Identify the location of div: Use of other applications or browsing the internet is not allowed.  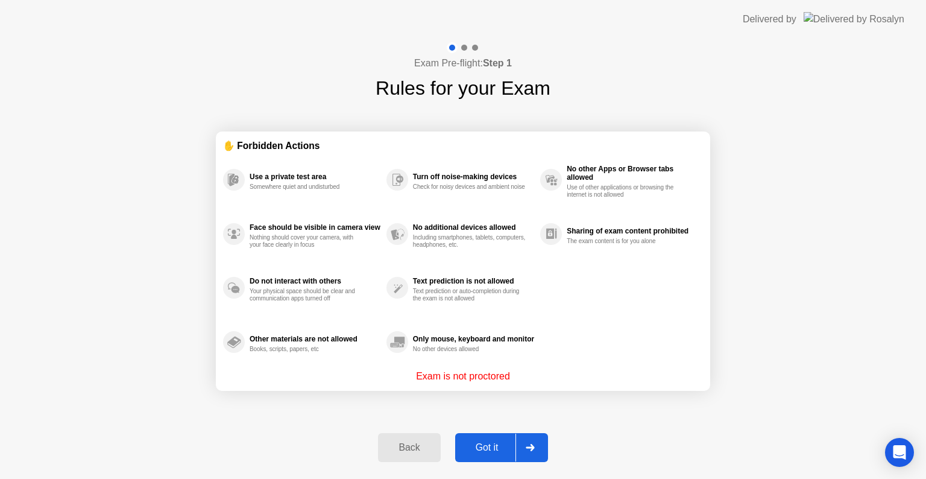
(624, 191).